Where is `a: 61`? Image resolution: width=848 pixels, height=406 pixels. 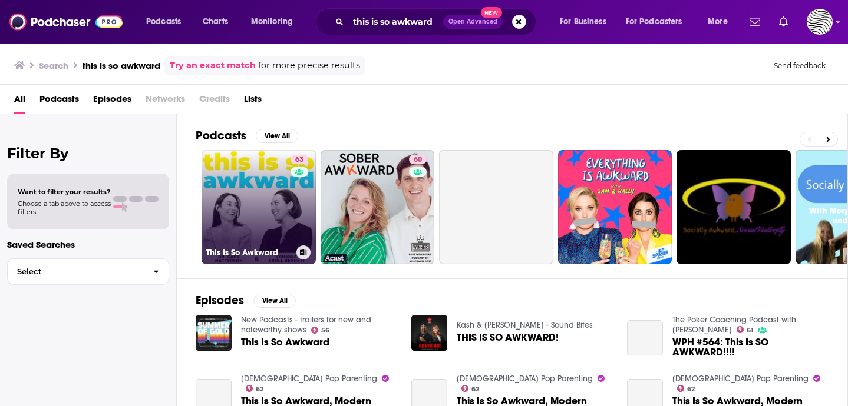
a: 61 is located at coordinates (745, 330).